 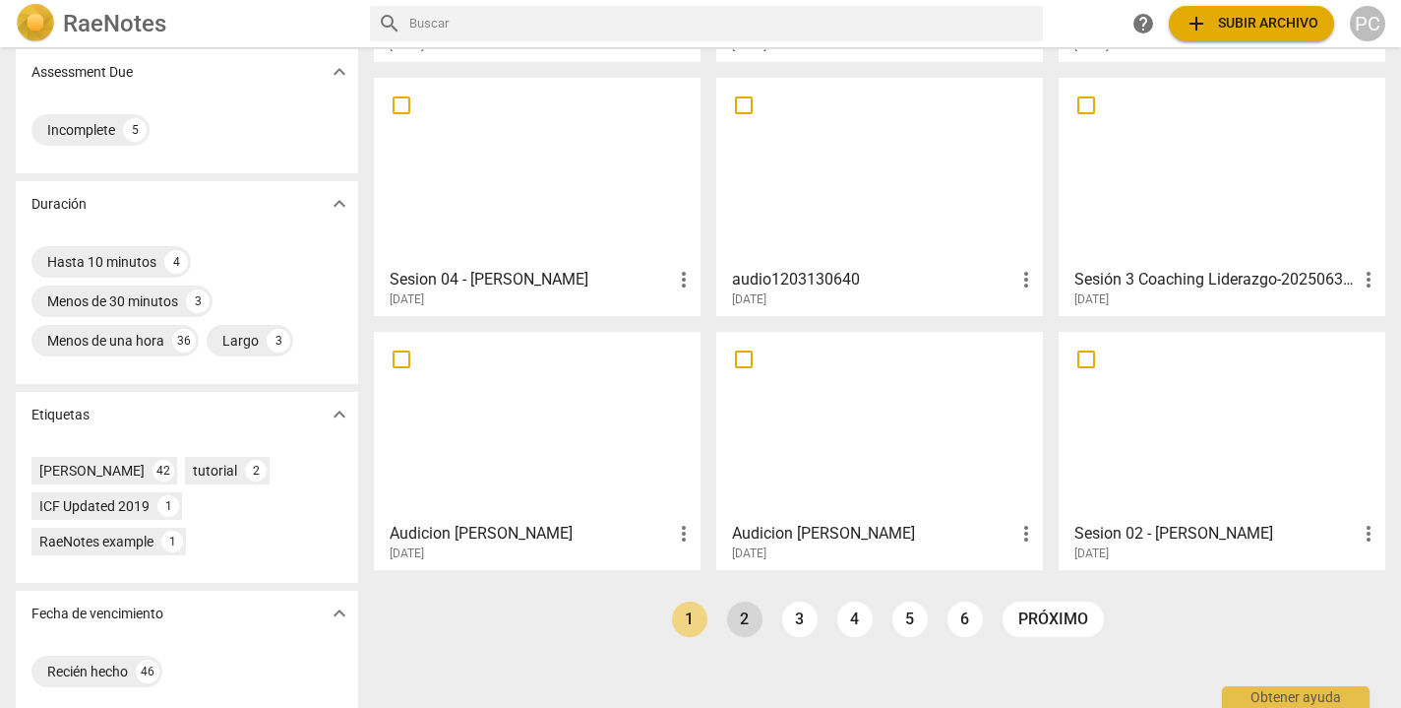 I want to click on div: 36, so click(x=184, y=340).